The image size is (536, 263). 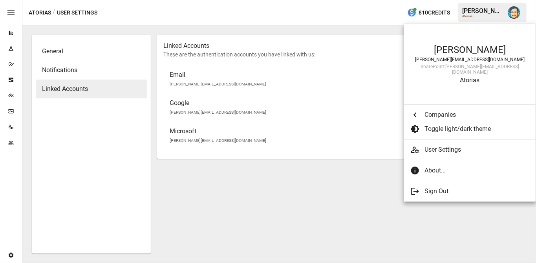 What do you see at coordinates (470, 80) in the screenshot?
I see `div: Atorias` at bounding box center [470, 80].